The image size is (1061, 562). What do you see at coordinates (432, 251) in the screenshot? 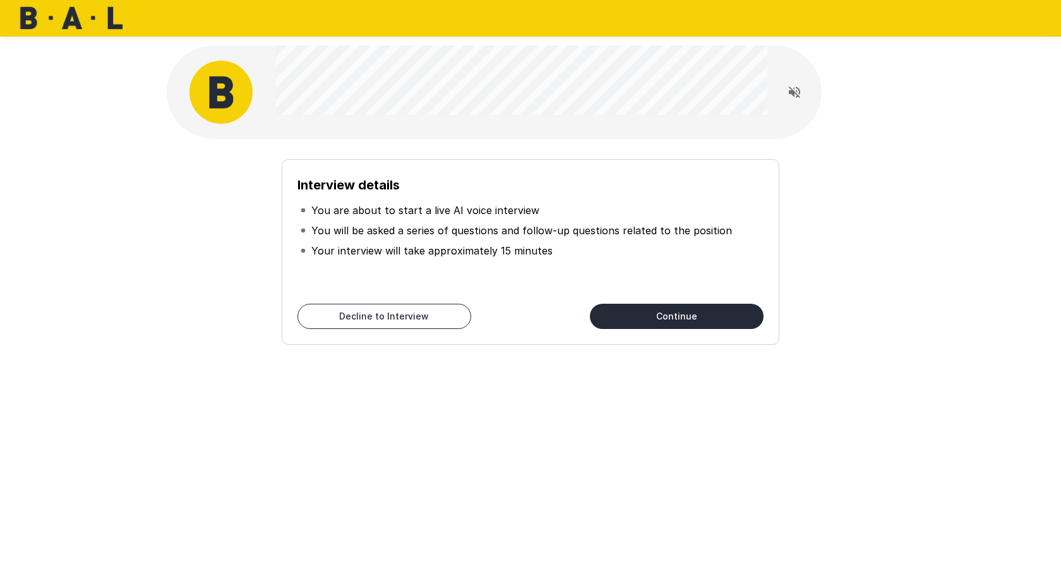
I see `p: Your interview will take approximately 15 minutes` at bounding box center [432, 251].